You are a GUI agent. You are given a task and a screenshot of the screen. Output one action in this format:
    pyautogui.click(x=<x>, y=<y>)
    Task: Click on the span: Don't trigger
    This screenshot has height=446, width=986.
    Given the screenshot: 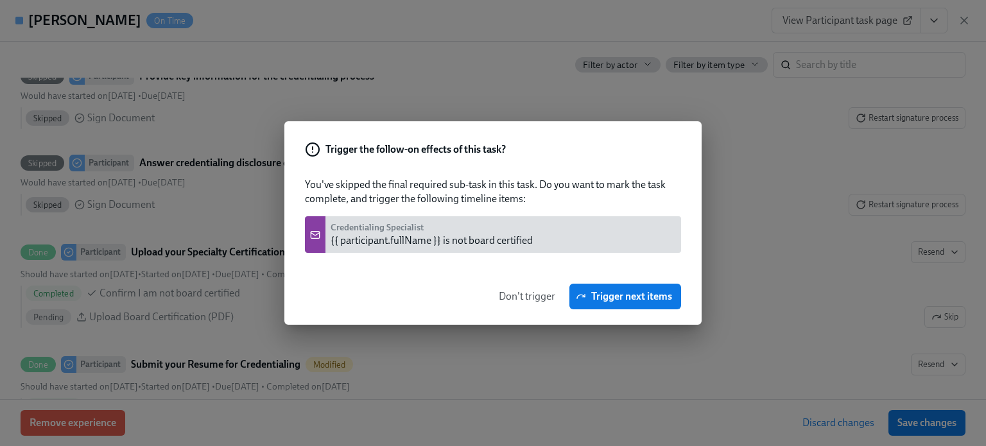 What is the action you would take?
    pyautogui.click(x=527, y=297)
    